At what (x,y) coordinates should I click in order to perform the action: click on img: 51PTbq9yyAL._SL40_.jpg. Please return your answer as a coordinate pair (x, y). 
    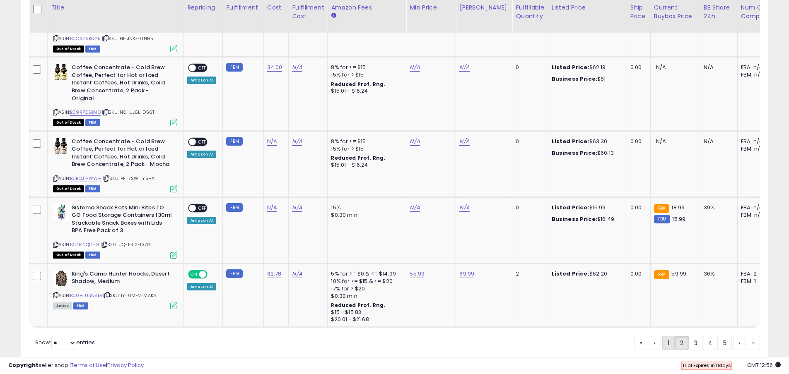
    Looking at the image, I should click on (61, 72).